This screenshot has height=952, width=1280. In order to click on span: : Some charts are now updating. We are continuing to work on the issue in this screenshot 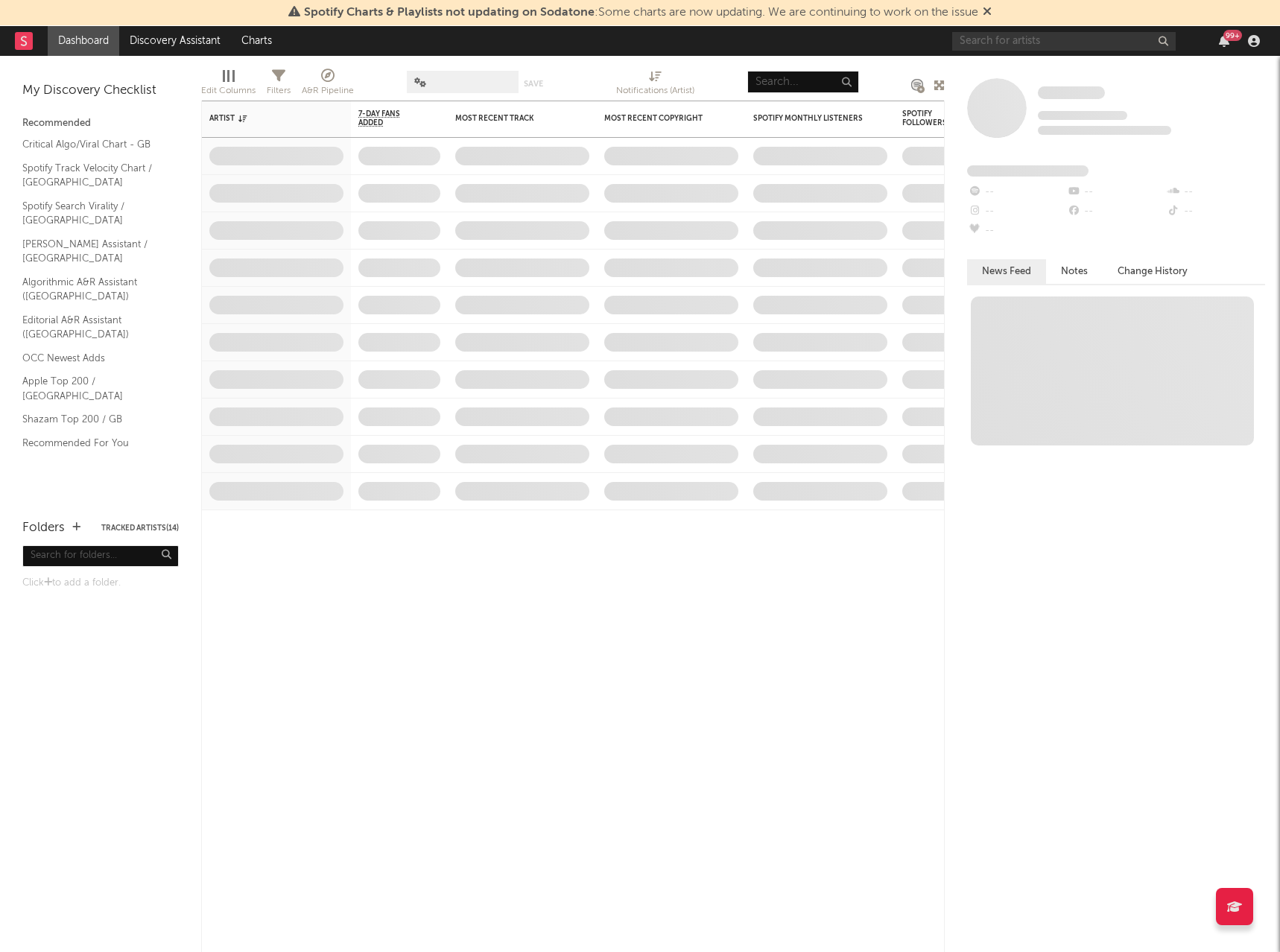, I will do `click(641, 12)`.